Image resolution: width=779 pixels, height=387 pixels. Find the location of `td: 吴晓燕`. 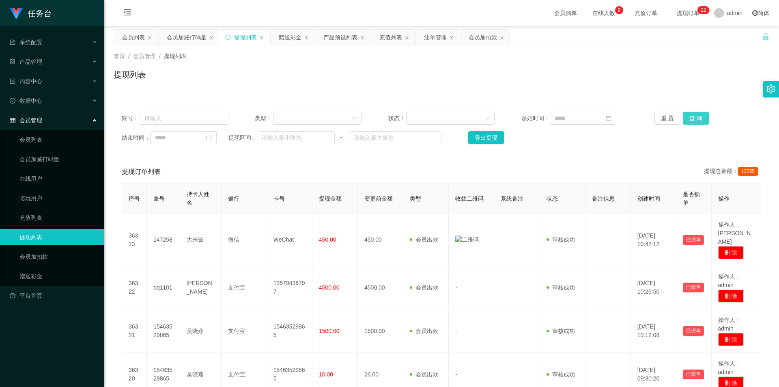

td: 吴晓燕 is located at coordinates (201, 331).